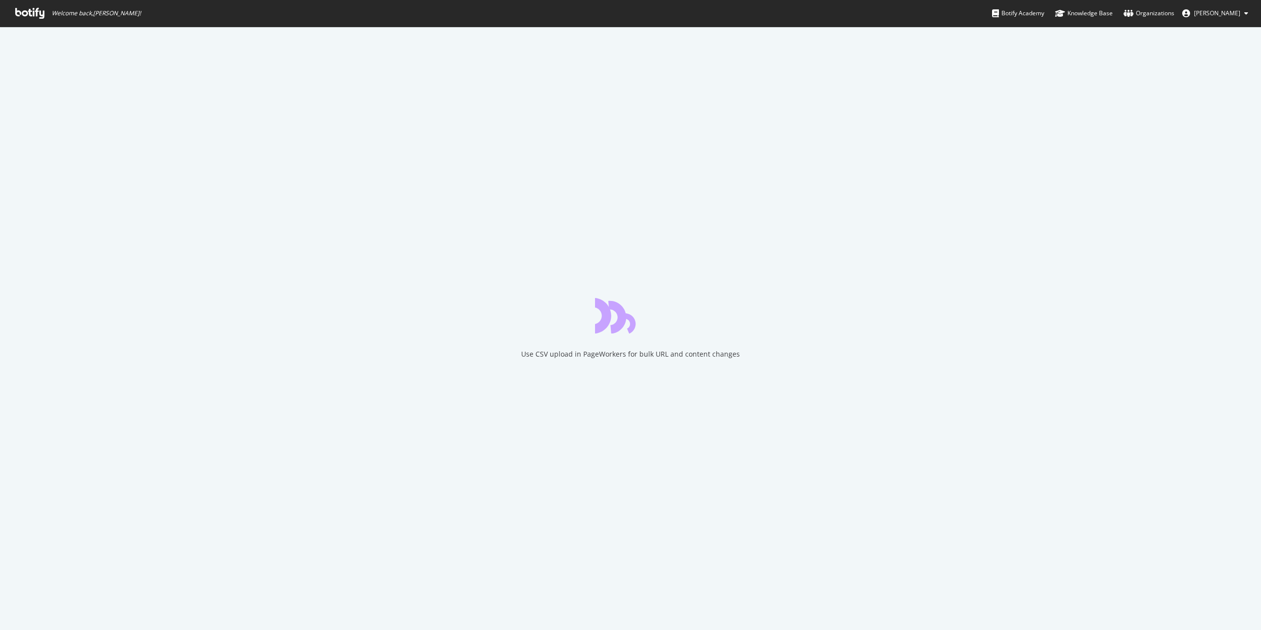  What do you see at coordinates (630, 354) in the screenshot?
I see `div: Use CSV upload in PageWorkers for bulk URL and content changes` at bounding box center [630, 354].